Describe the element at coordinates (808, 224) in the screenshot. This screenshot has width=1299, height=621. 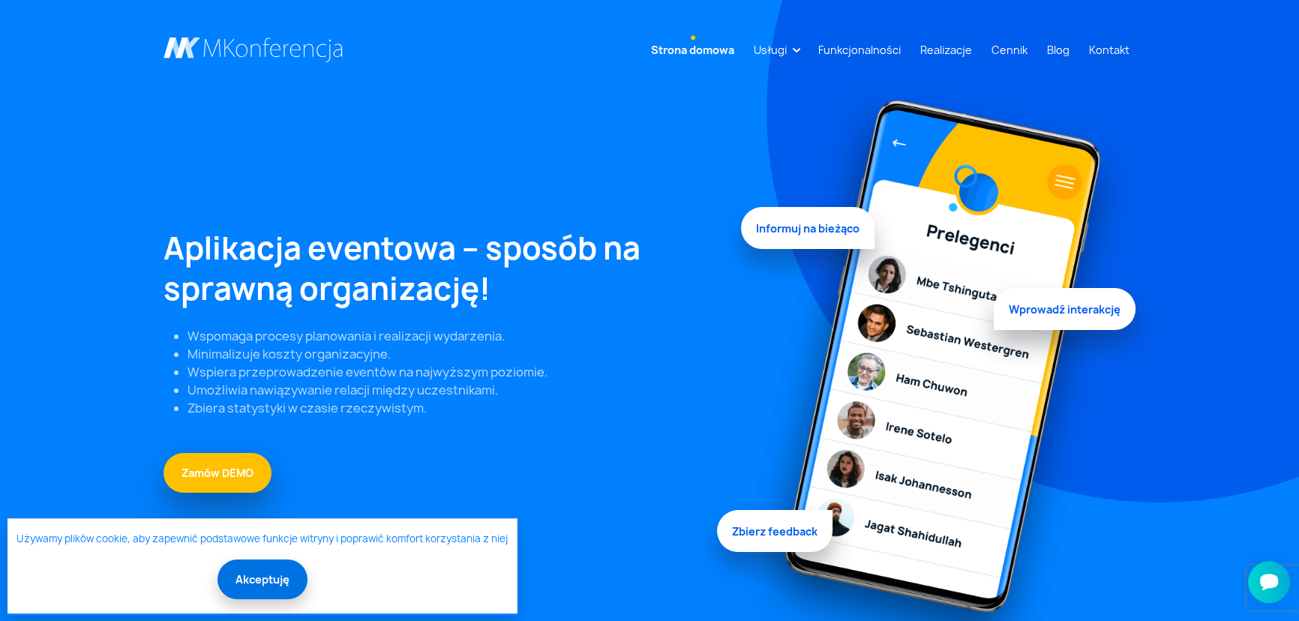
I see `span: Informuj na bieżąco` at that location.